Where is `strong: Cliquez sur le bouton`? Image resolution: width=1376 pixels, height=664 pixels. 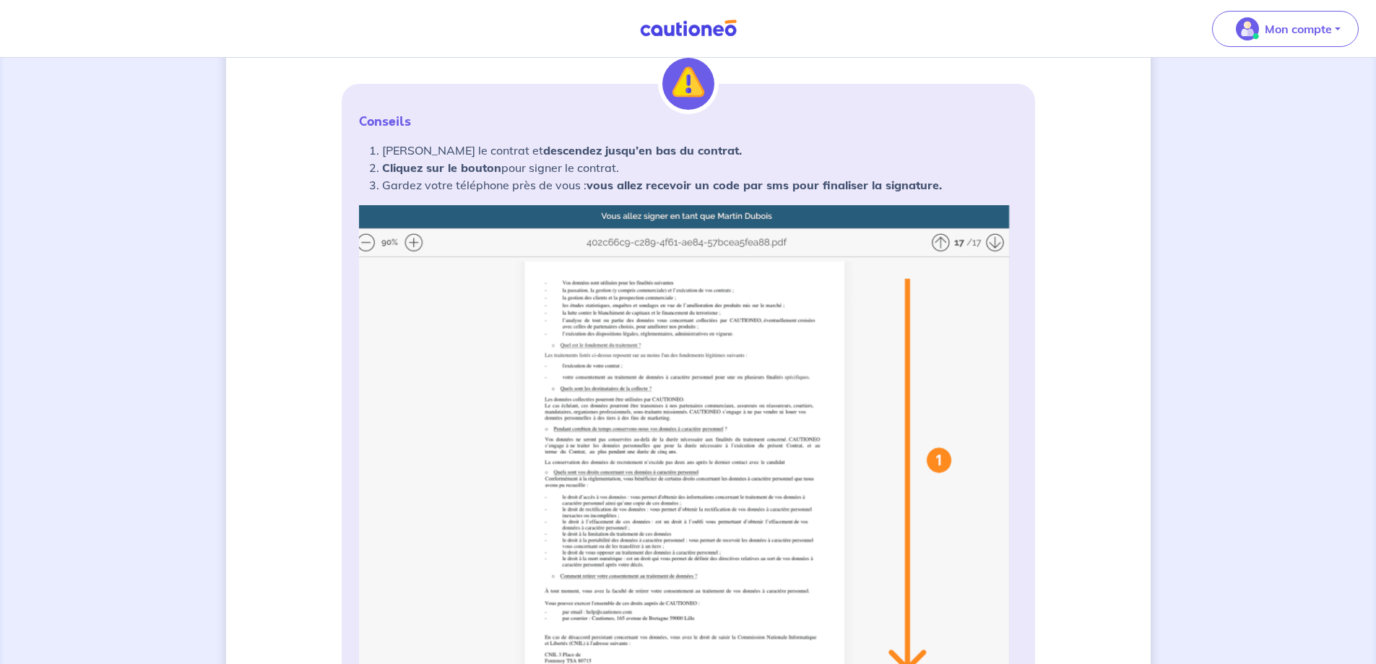
strong: Cliquez sur le bouton is located at coordinates (441, 168).